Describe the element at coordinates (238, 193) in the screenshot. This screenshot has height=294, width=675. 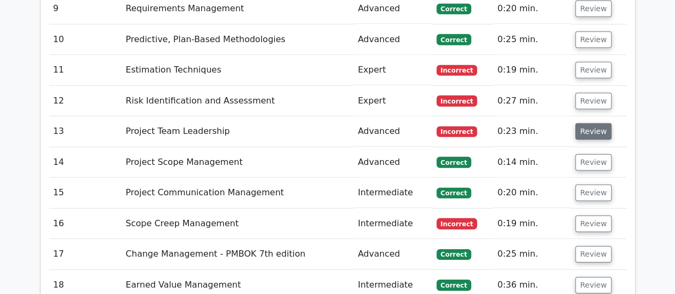
I see `td: Project Communication Management` at that location.